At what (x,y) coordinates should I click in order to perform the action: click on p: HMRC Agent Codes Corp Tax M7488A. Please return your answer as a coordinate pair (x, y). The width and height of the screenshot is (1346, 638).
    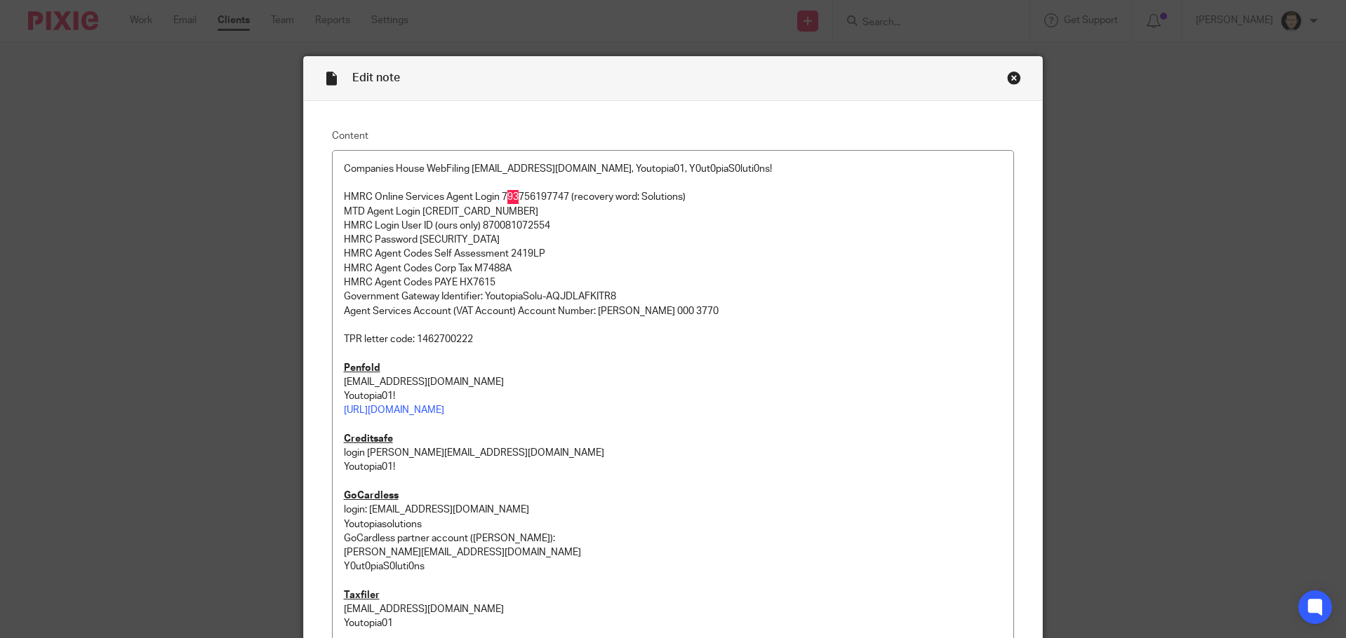
    Looking at the image, I should click on (673, 269).